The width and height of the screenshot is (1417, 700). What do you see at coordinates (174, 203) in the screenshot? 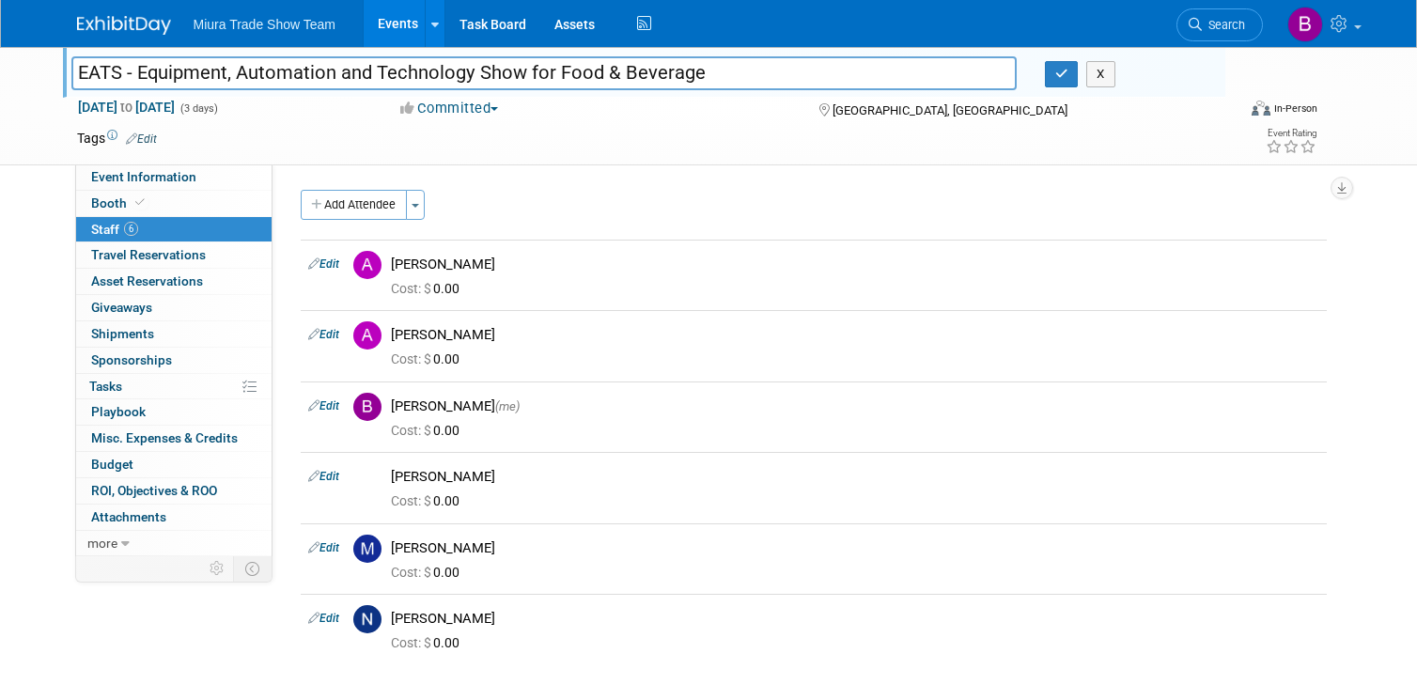
I see `a: Booth` at bounding box center [174, 203].